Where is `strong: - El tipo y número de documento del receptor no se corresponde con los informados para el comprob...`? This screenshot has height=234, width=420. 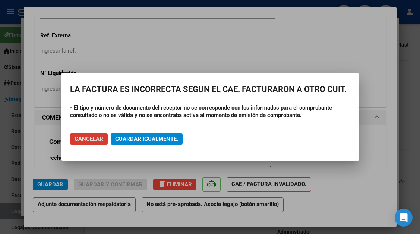
strong: - El tipo y número de documento del receptor no se corresponde con los informados para el comprob... is located at coordinates (201, 111).